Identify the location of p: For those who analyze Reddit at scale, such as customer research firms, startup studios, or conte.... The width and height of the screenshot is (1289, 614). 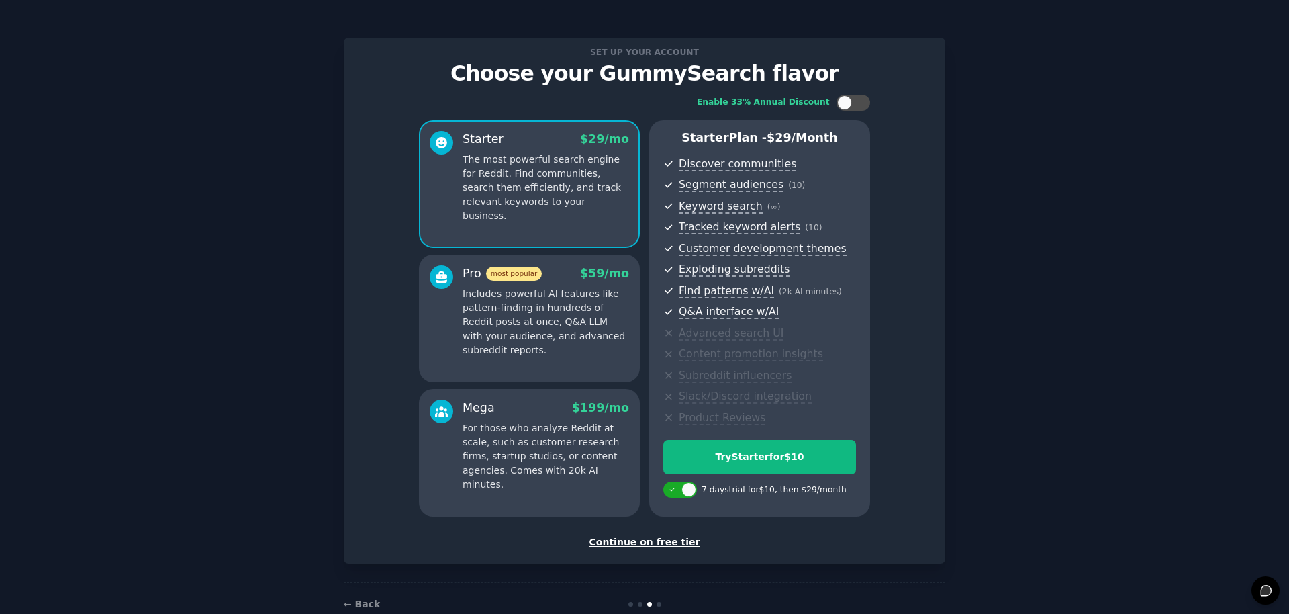
(546, 456).